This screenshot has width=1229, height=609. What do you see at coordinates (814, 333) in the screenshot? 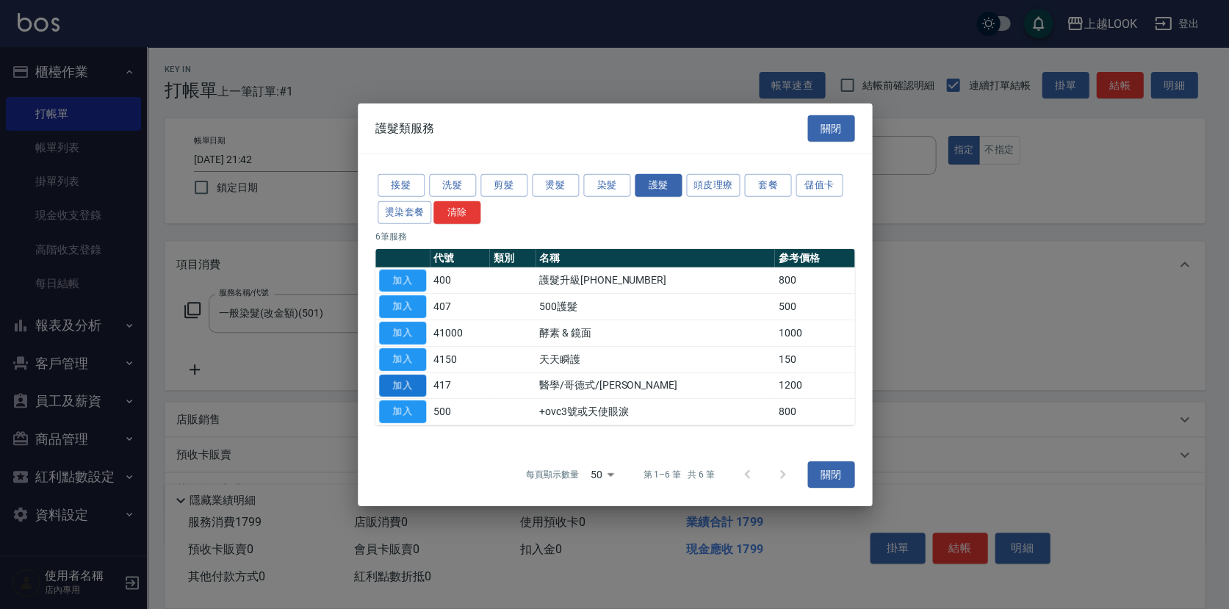
I see `td: 1000` at bounding box center [814, 333].